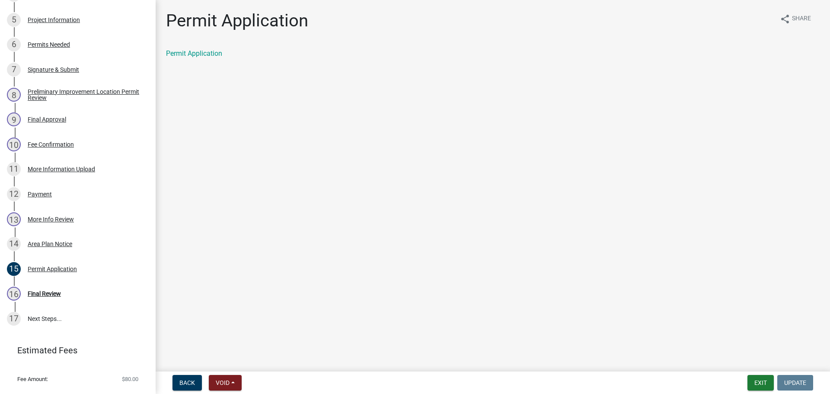 The width and height of the screenshot is (830, 394). What do you see at coordinates (225, 382) in the screenshot?
I see `button: Void` at bounding box center [225, 382].